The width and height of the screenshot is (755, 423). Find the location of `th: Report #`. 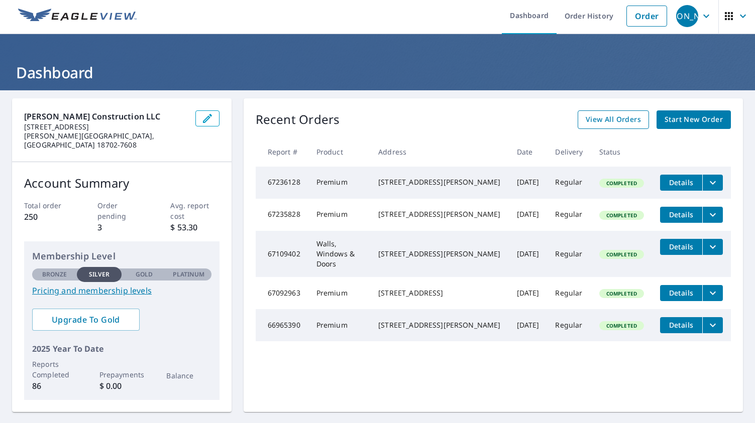

th: Report # is located at coordinates (282, 152).